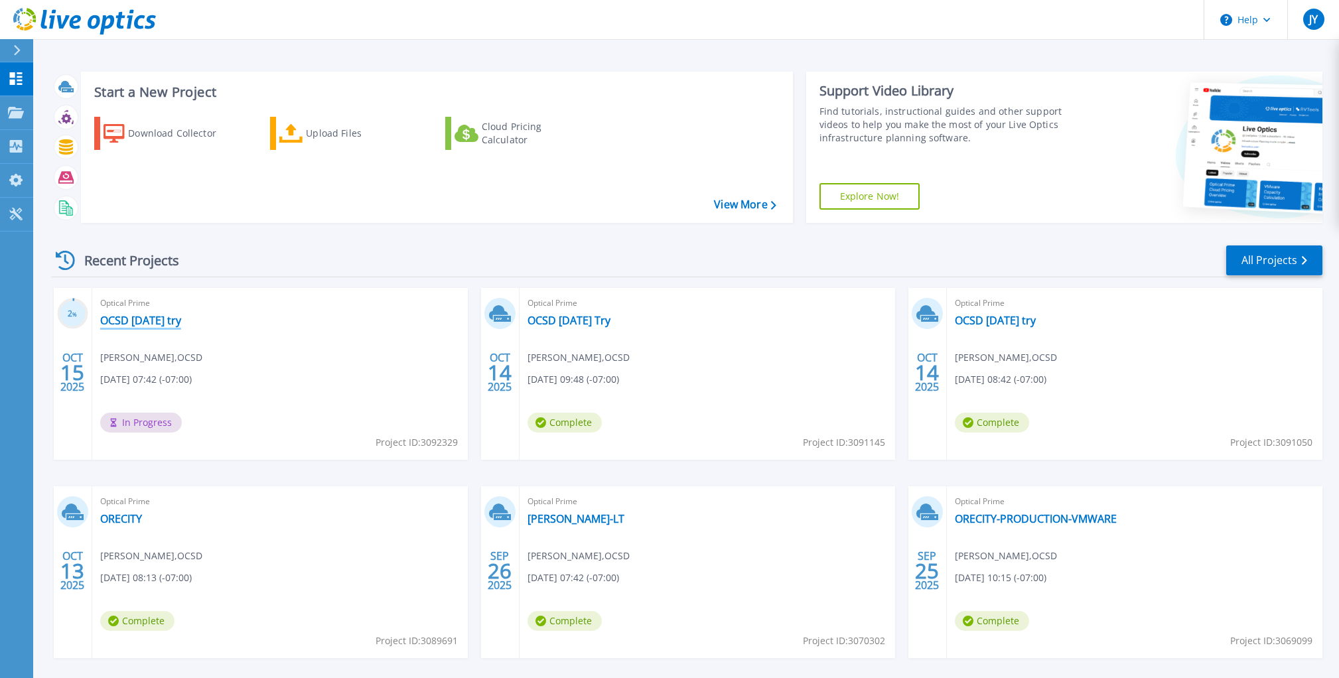 This screenshot has height=678, width=1339. Describe the element at coordinates (435, 92) in the screenshot. I see `h3: Start a New Project` at that location.